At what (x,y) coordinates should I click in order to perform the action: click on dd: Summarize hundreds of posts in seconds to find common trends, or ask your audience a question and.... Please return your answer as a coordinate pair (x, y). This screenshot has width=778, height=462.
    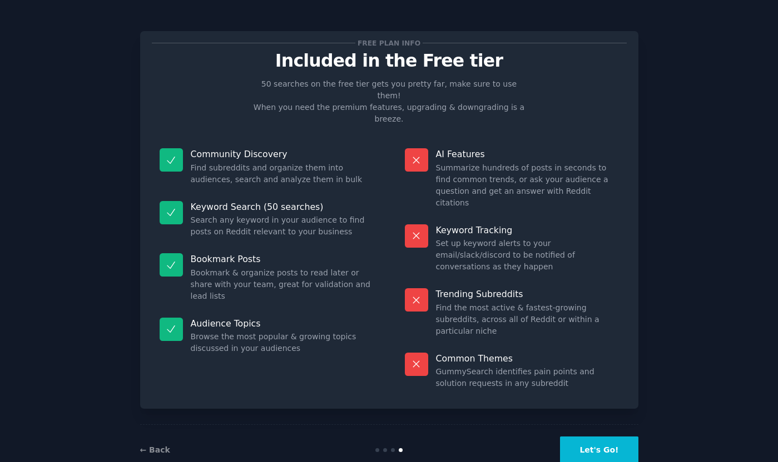
    Looking at the image, I should click on (527, 186).